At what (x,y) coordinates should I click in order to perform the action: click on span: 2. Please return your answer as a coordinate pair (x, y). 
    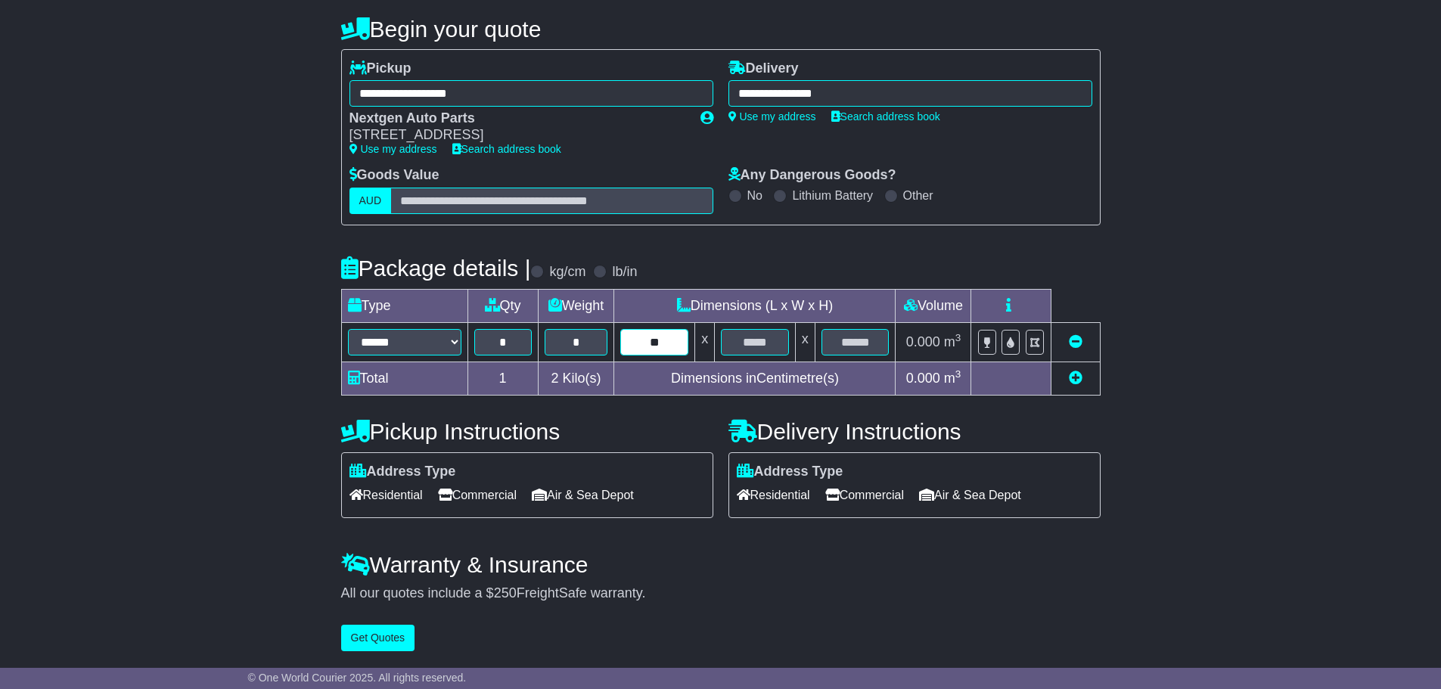
    Looking at the image, I should click on (555, 378).